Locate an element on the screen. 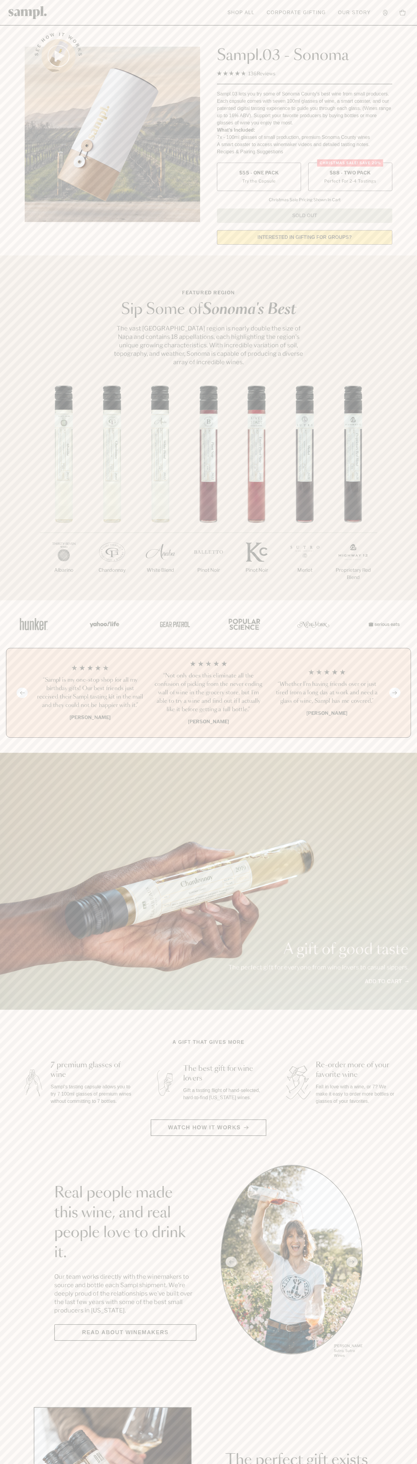 This screenshot has height=1464, width=417. p: Albarino is located at coordinates (64, 570).